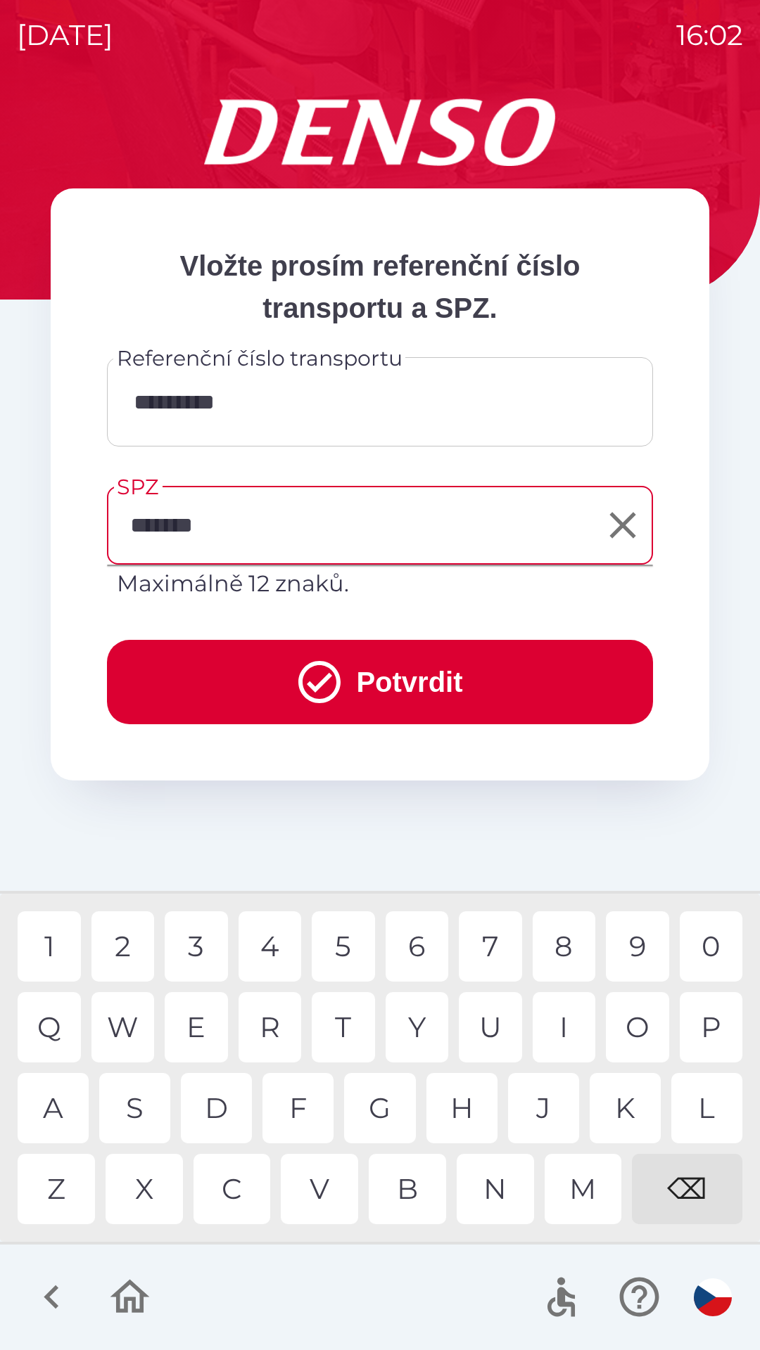  I want to click on img: Logo, so click(380, 132).